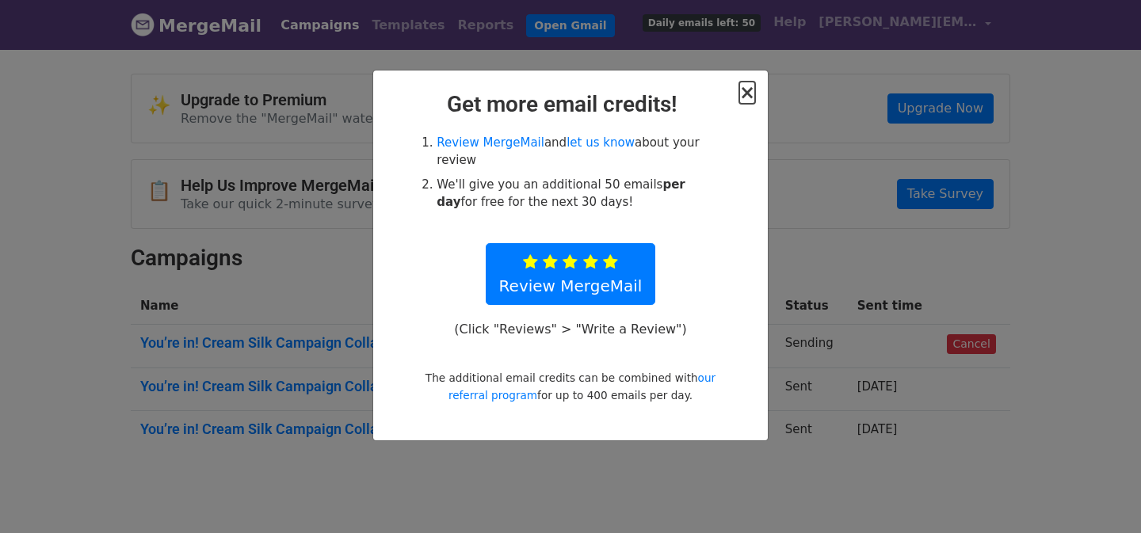 The height and width of the screenshot is (533, 1141). Describe the element at coordinates (1102, 495) in the screenshot. I see `div: Chat Widget` at that location.